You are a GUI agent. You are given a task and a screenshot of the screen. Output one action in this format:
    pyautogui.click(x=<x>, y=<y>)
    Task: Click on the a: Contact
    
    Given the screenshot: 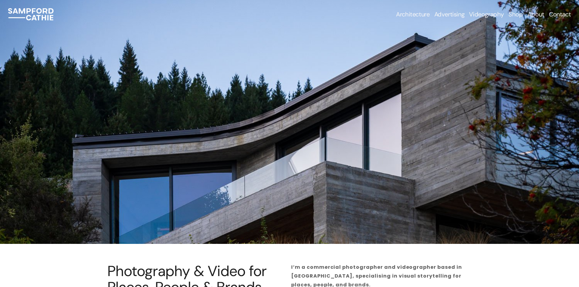 What is the action you would take?
    pyautogui.click(x=560, y=14)
    